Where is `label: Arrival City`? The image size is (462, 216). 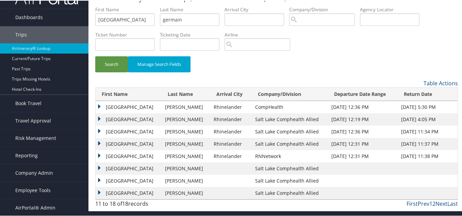 label: Arrival City is located at coordinates (257, 9).